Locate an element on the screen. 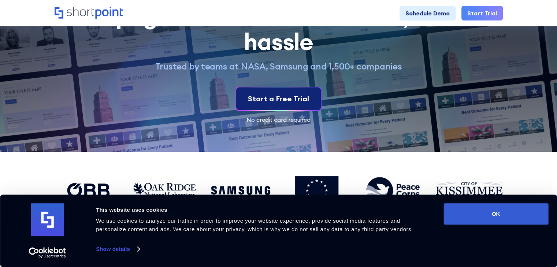 This screenshot has height=267, width=557. a: Schedule Demo is located at coordinates (427, 13).